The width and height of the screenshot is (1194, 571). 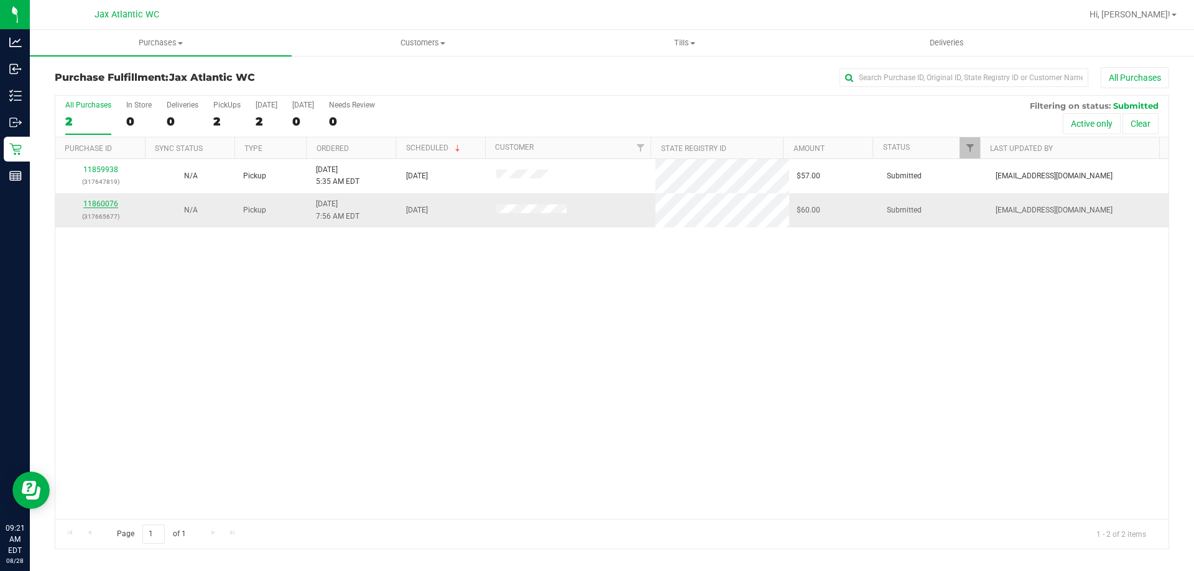 What do you see at coordinates (352, 105) in the screenshot?
I see `div: Needs Review` at bounding box center [352, 105].